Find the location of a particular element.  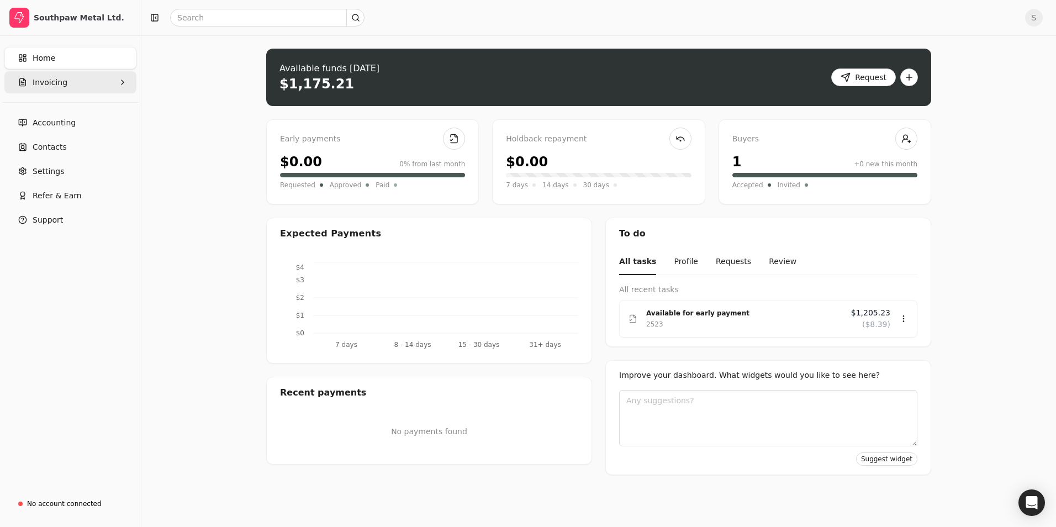

tspan: $2 is located at coordinates (300, 298).